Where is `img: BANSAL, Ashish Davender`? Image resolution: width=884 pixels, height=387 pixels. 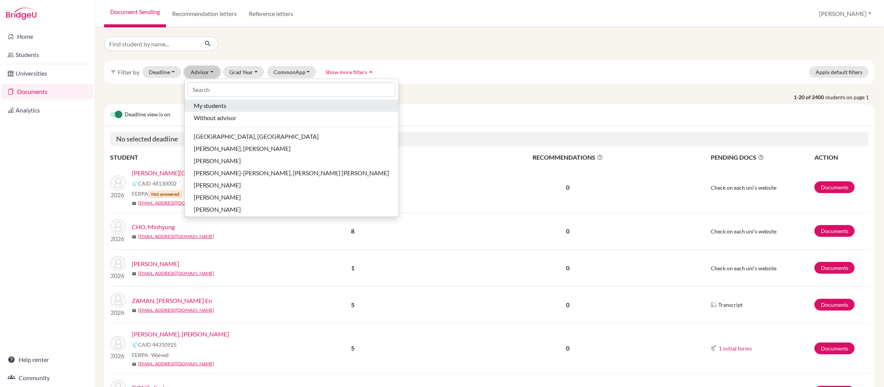
img: BANSAL, Ashish Davender is located at coordinates (118, 343).